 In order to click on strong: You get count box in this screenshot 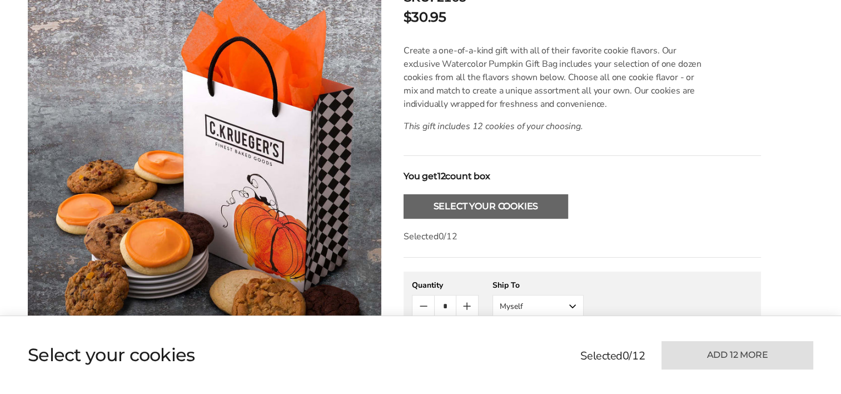, I will do `click(447, 176)`.